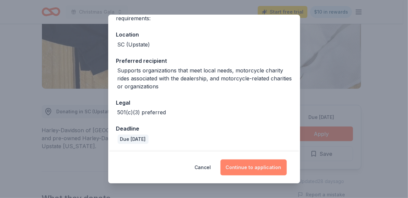 This screenshot has height=198, width=408. What do you see at coordinates (205, 79) in the screenshot?
I see `div: Supports organizations that meet local needs, motorcycle charity rides associated with the dealer...` at bounding box center [205, 79].